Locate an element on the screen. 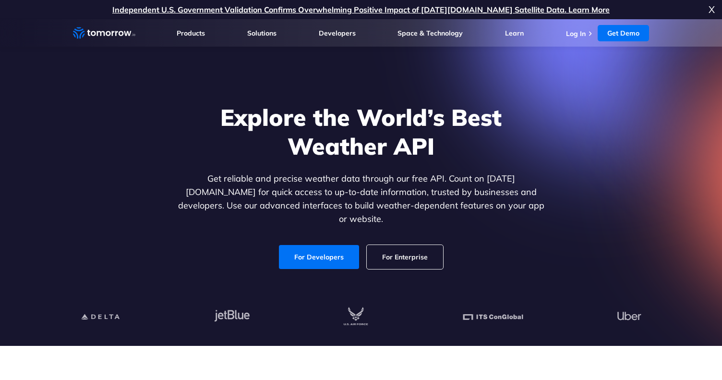 This screenshot has height=380, width=722. h1: Explore the World’s Best Weather API is located at coordinates (361, 132).